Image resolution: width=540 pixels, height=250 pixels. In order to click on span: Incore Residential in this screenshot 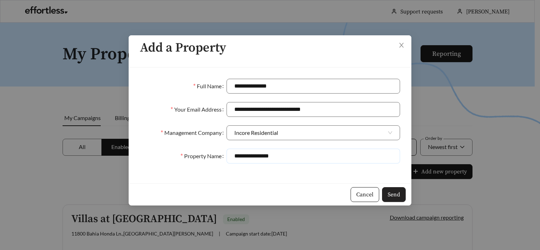, I will do `click(313, 133)`.